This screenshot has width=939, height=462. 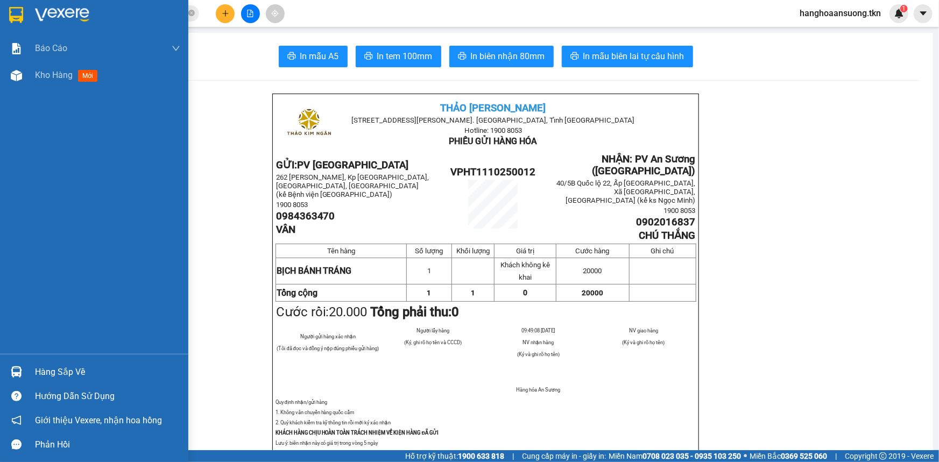 What do you see at coordinates (108, 372) in the screenshot?
I see `div: Hàng sắp về` at bounding box center [108, 372].